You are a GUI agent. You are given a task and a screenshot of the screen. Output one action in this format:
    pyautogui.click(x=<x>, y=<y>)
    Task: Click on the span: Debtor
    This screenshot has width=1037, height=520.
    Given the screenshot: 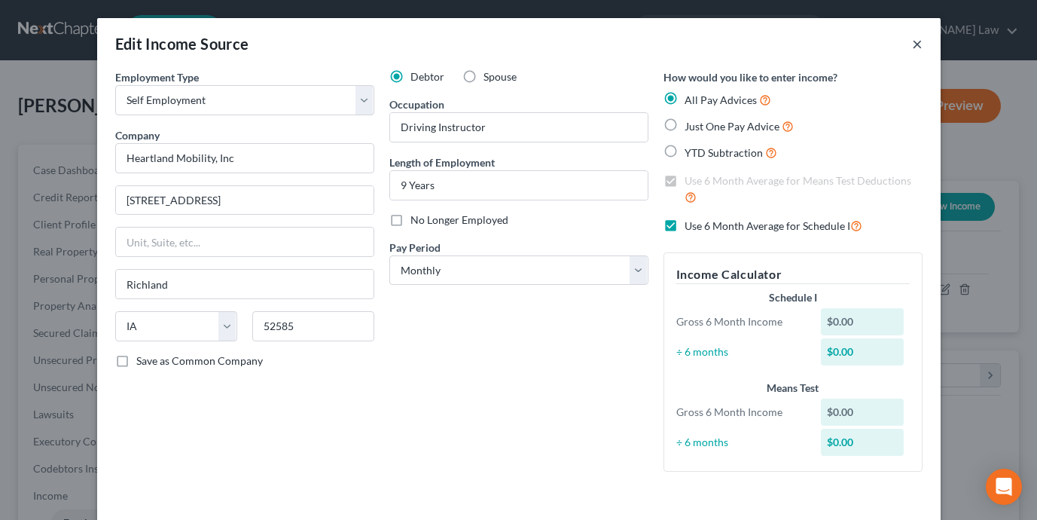 What is the action you would take?
    pyautogui.click(x=427, y=76)
    